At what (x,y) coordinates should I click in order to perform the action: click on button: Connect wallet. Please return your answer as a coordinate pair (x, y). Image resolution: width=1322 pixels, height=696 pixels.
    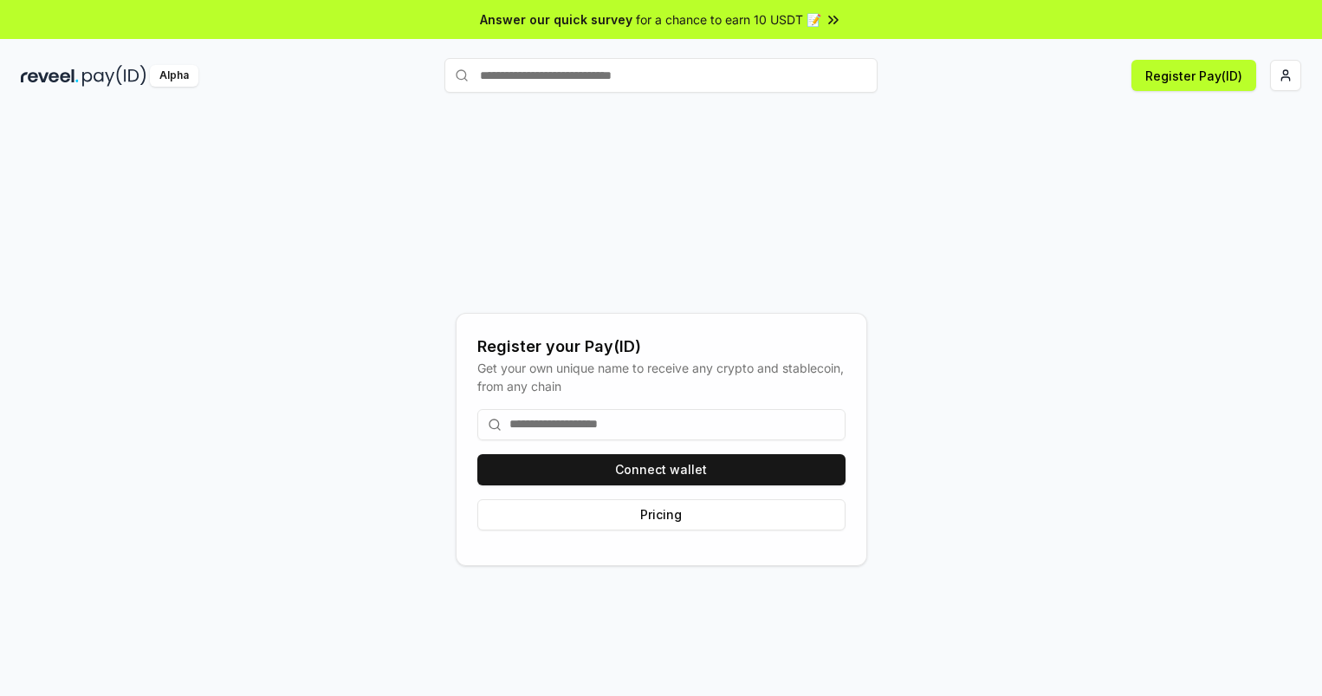
    Looking at the image, I should click on (661, 470).